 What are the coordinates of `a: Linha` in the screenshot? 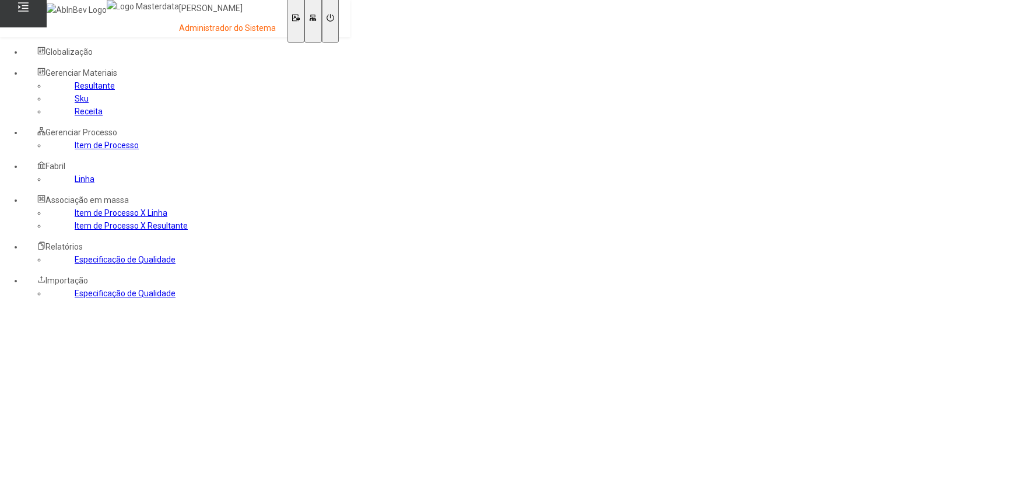 It's located at (85, 179).